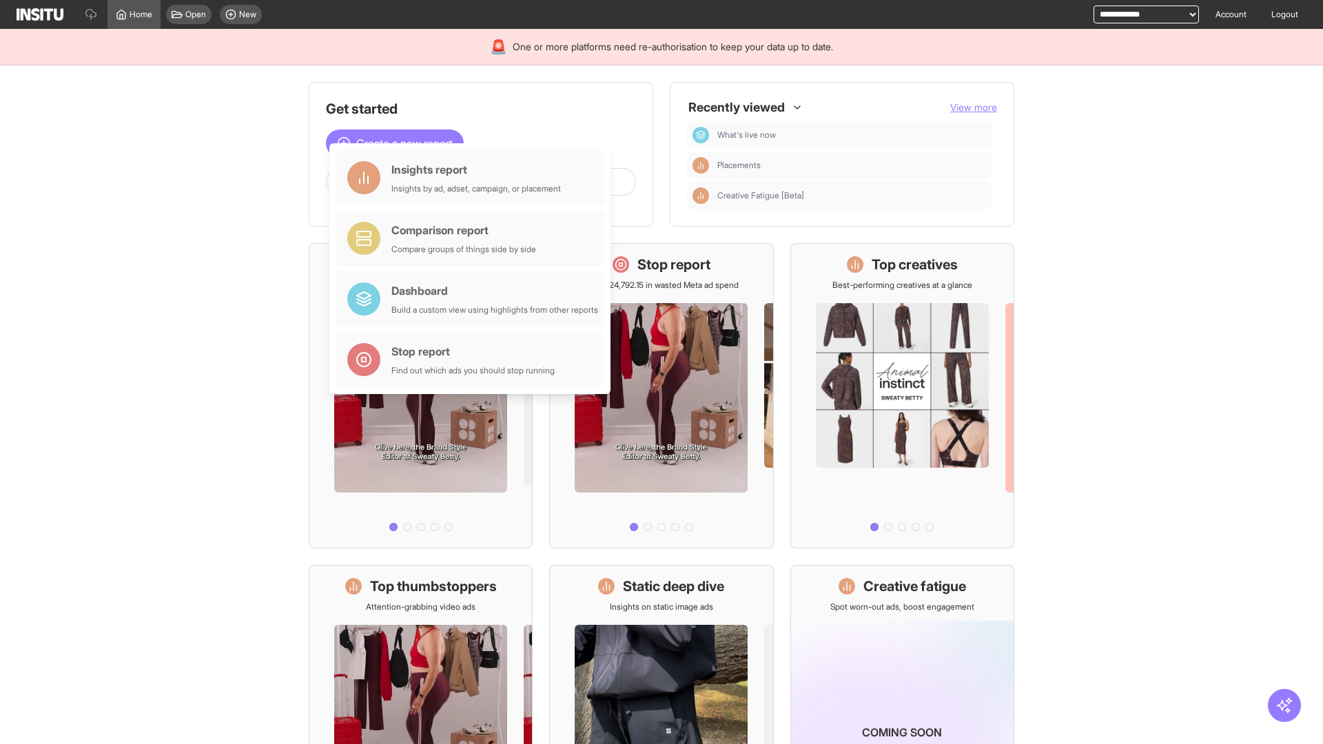 This screenshot has height=744, width=1323. I want to click on span: View more, so click(974, 107).